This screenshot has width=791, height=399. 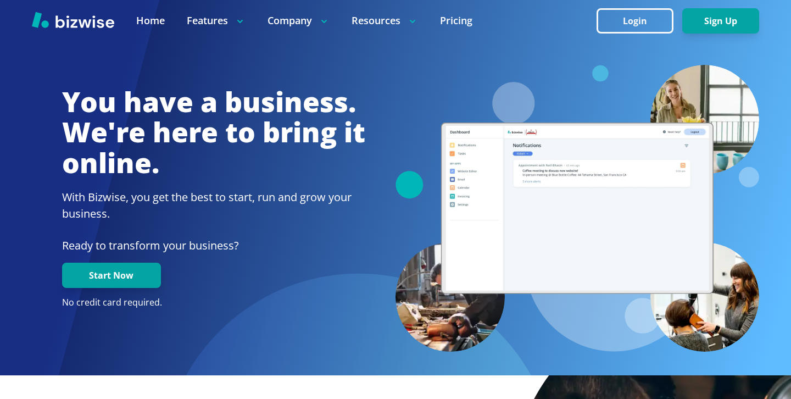 I want to click on p: Resources, so click(x=384, y=20).